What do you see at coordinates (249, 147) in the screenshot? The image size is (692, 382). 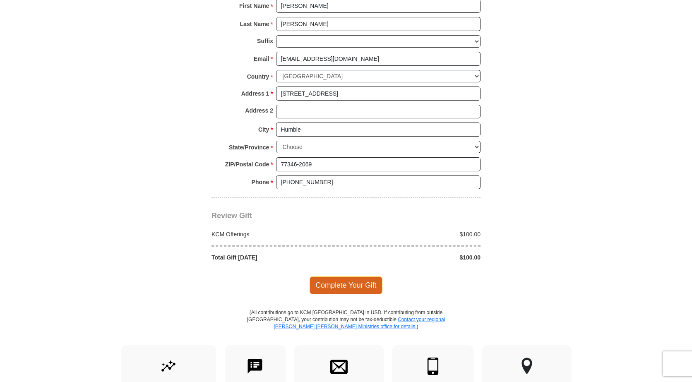 I see `strong: State/Province` at bounding box center [249, 147].